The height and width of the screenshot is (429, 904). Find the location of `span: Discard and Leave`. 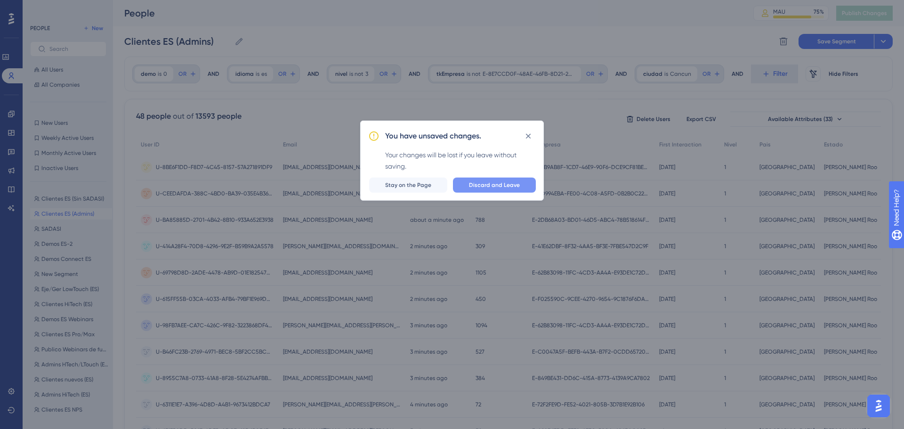

span: Discard and Leave is located at coordinates (494, 185).